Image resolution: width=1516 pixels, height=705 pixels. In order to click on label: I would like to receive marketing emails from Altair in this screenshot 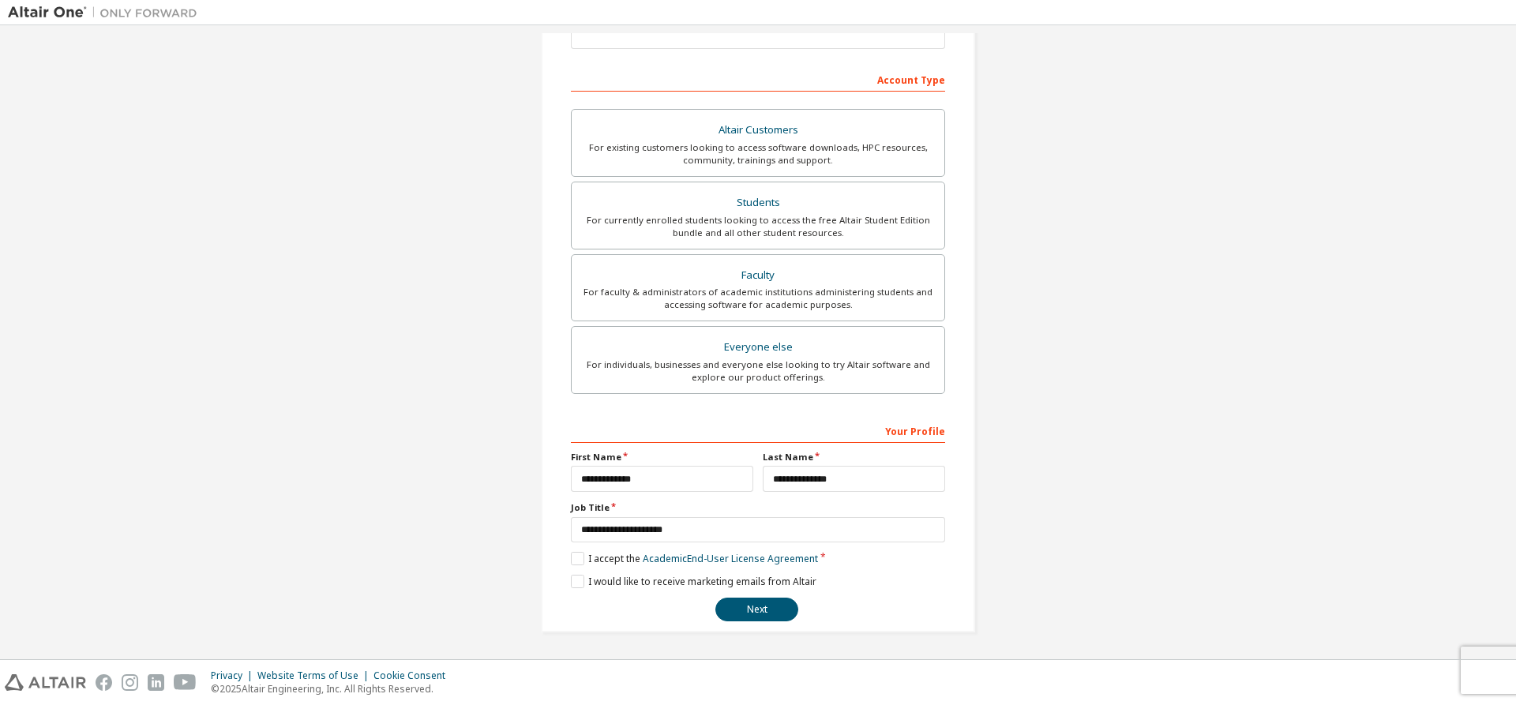, I will do `click(693, 581)`.